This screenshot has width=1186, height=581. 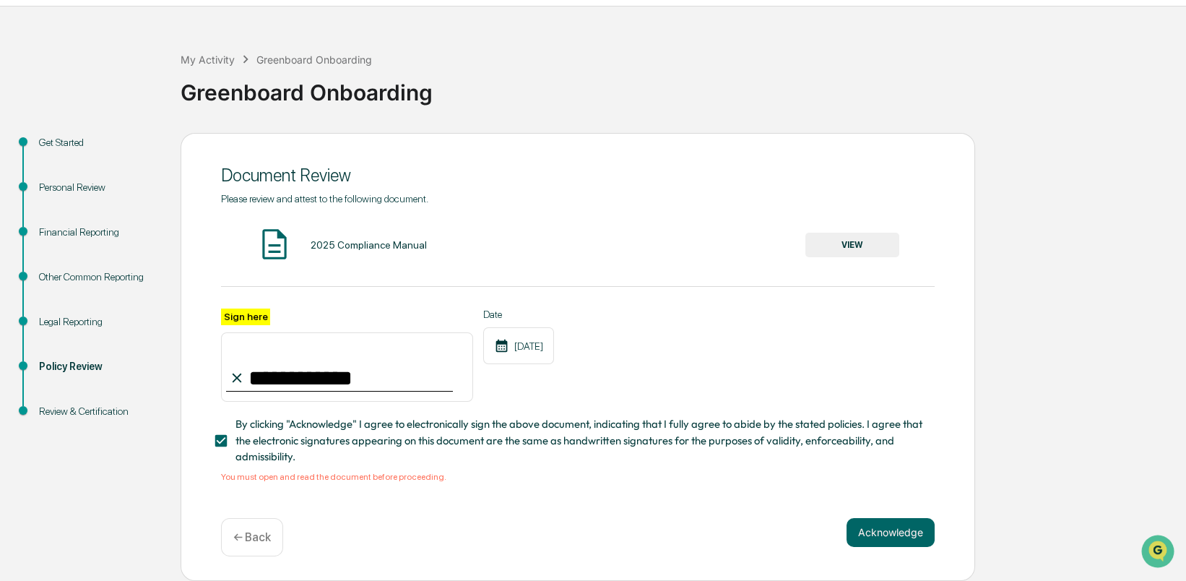 What do you see at coordinates (274, 244) in the screenshot?
I see `img: Document Icon` at bounding box center [274, 244].